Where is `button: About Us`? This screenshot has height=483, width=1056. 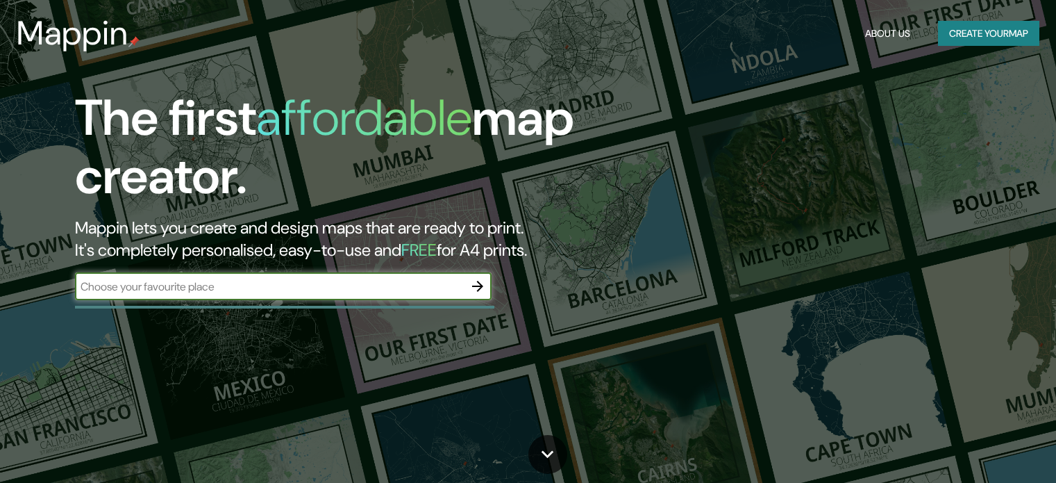
button: About Us is located at coordinates (887, 33).